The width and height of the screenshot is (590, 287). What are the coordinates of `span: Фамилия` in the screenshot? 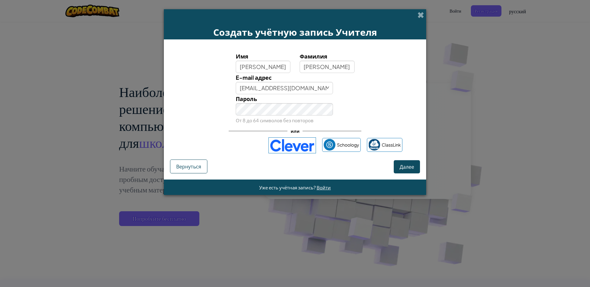 It's located at (313, 56).